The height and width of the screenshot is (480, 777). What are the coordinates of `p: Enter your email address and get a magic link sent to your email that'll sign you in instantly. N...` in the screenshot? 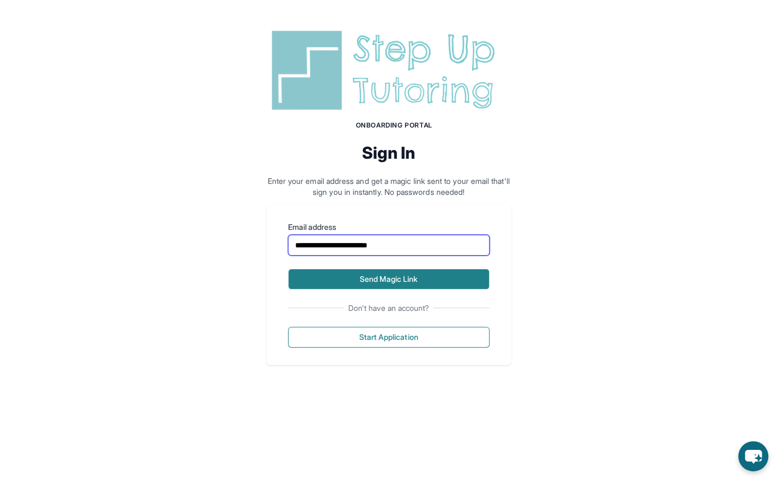 It's located at (389, 187).